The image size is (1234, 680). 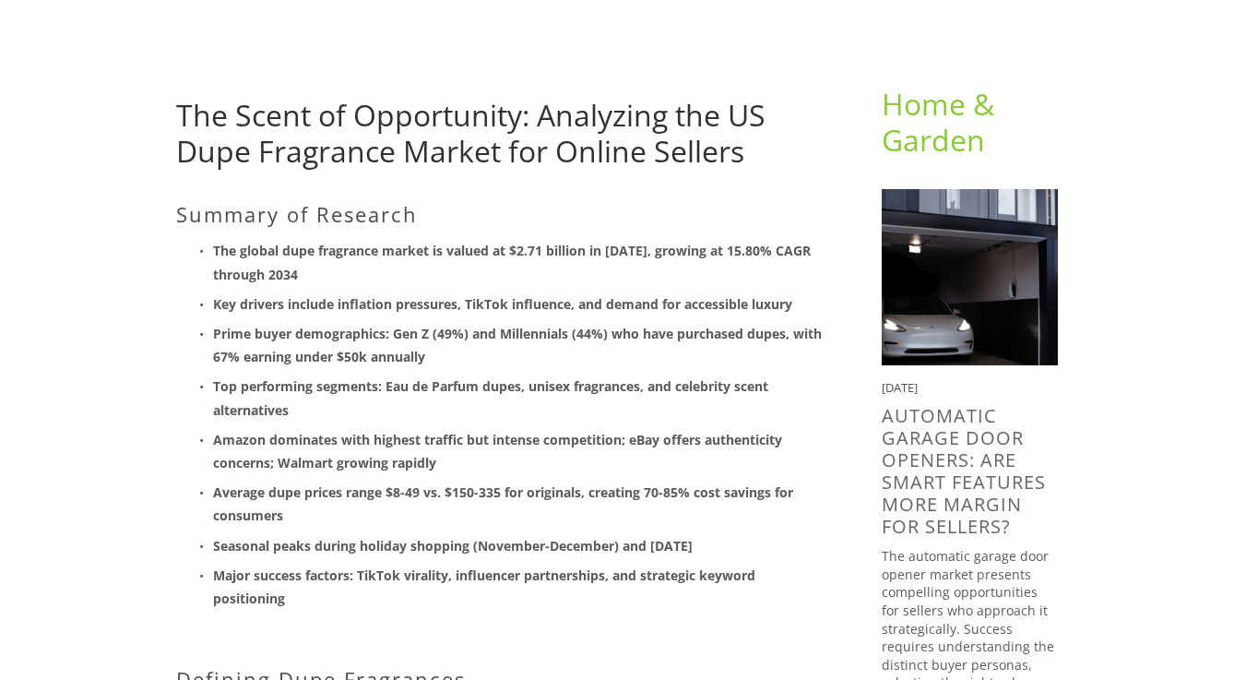 What do you see at coordinates (486, 587) in the screenshot?
I see `strong: Major success factors: TikTok virality, influencer partnerships, and strategic keyword positioning` at bounding box center [486, 587].